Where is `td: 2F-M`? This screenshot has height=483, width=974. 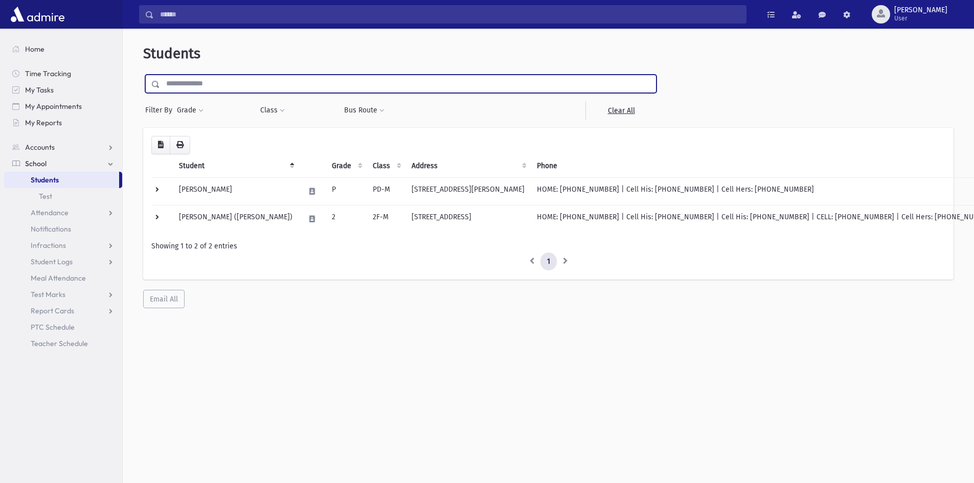 td: 2F-M is located at coordinates (386, 219).